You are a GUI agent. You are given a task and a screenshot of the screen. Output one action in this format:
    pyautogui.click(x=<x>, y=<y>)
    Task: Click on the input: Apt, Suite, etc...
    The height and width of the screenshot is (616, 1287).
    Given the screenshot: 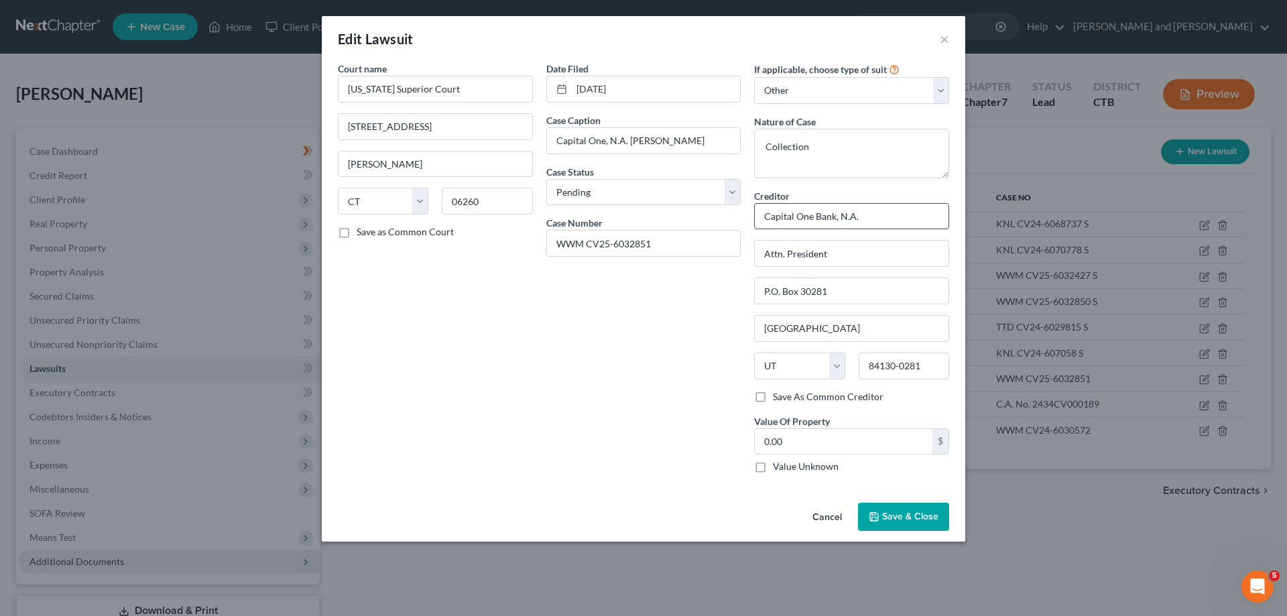 What is the action you would take?
    pyautogui.click(x=851, y=291)
    